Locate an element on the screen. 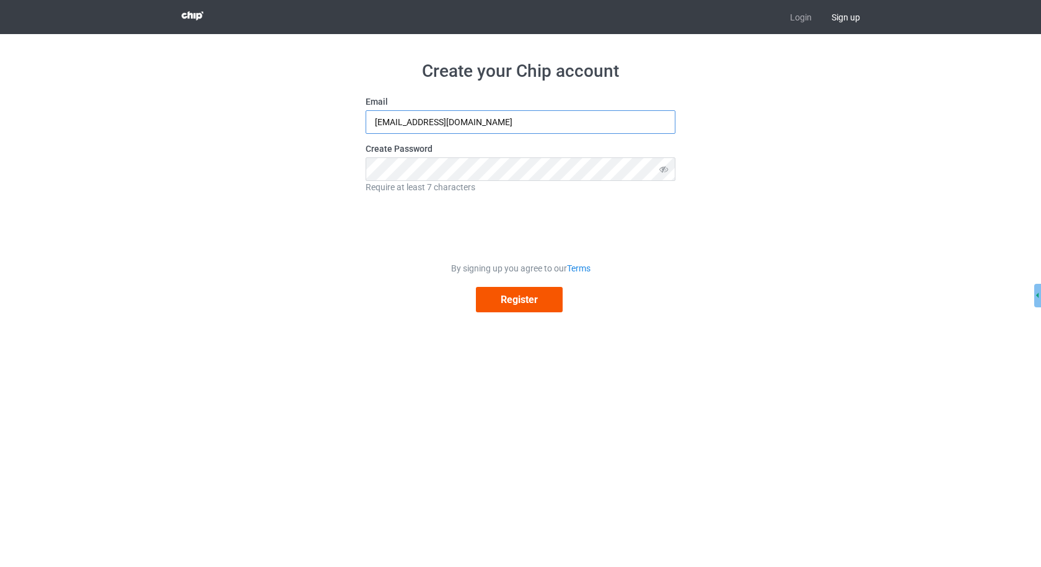 Image resolution: width=1041 pixels, height=567 pixels. label: Email is located at coordinates (520, 102).